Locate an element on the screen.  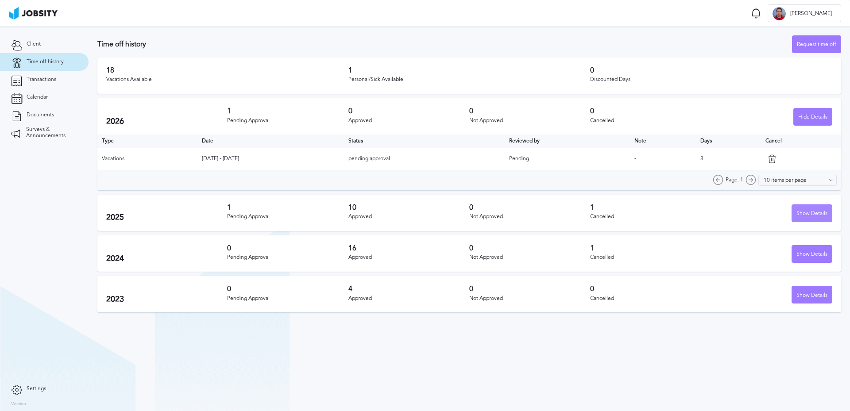
label: Version: is located at coordinates (19, 405).